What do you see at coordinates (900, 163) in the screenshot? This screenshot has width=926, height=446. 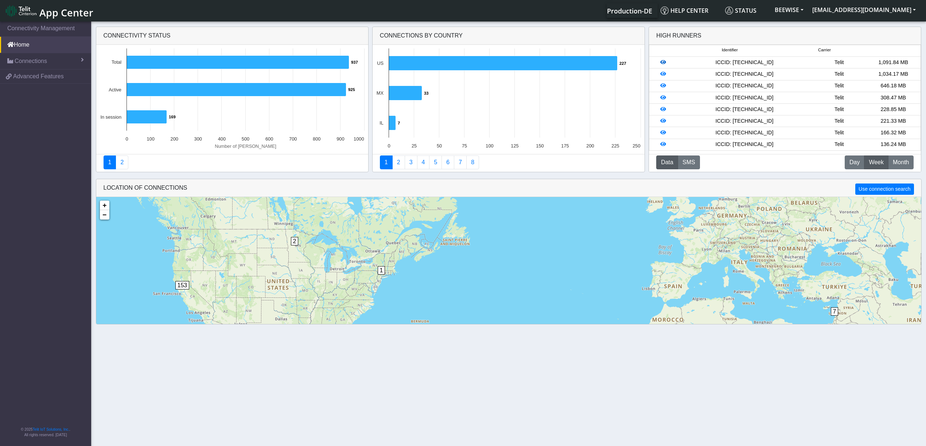 I see `span: Month` at bounding box center [900, 163].